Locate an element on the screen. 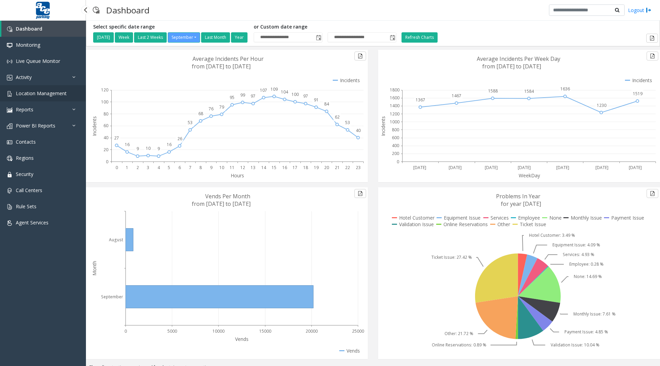 The height and width of the screenshot is (366, 660). button: September is located at coordinates (184, 37).